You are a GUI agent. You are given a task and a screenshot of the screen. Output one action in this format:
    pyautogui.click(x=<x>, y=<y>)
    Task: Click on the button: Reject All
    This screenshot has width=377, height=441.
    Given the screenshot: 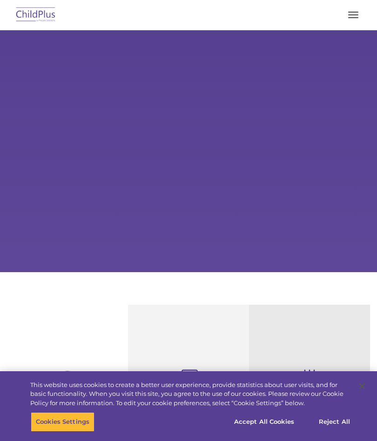 What is the action you would take?
    pyautogui.click(x=334, y=422)
    